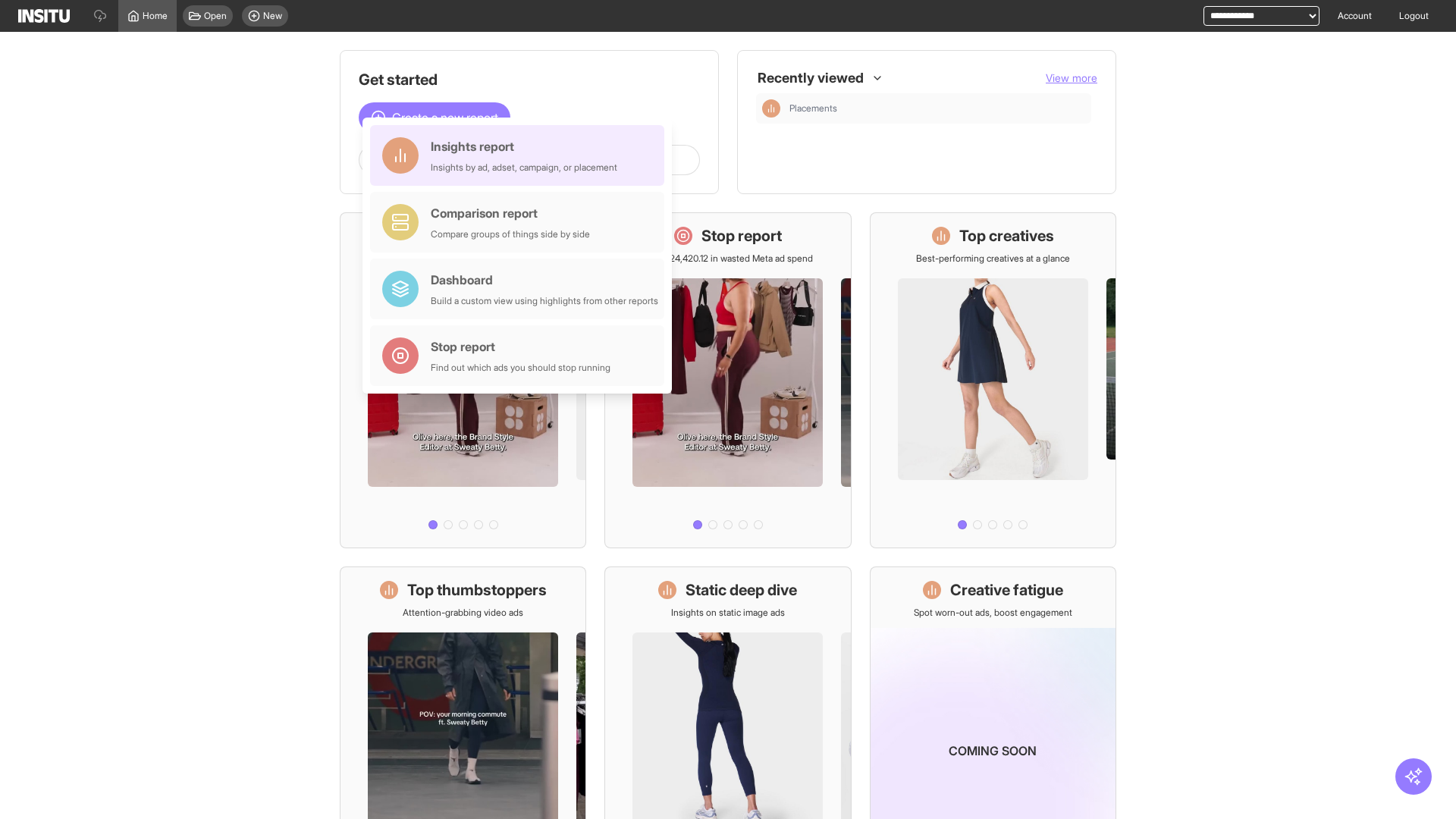 The height and width of the screenshot is (819, 1456). What do you see at coordinates (511, 234) in the screenshot?
I see `div: Compare groups of things side by side` at bounding box center [511, 234].